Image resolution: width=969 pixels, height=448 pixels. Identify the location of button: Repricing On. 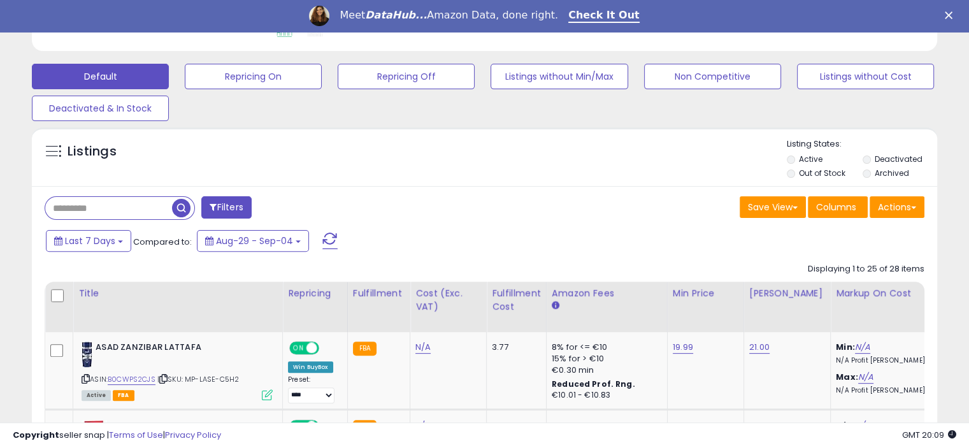
(253, 76).